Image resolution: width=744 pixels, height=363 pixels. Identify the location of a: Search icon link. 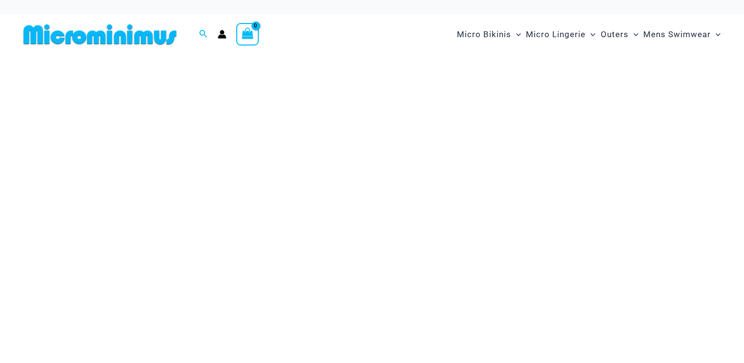
(203, 34).